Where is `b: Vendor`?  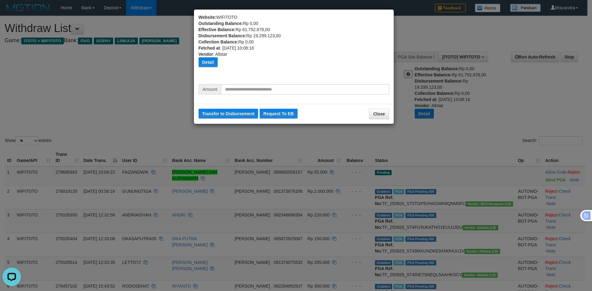 b: Vendor is located at coordinates (206, 54).